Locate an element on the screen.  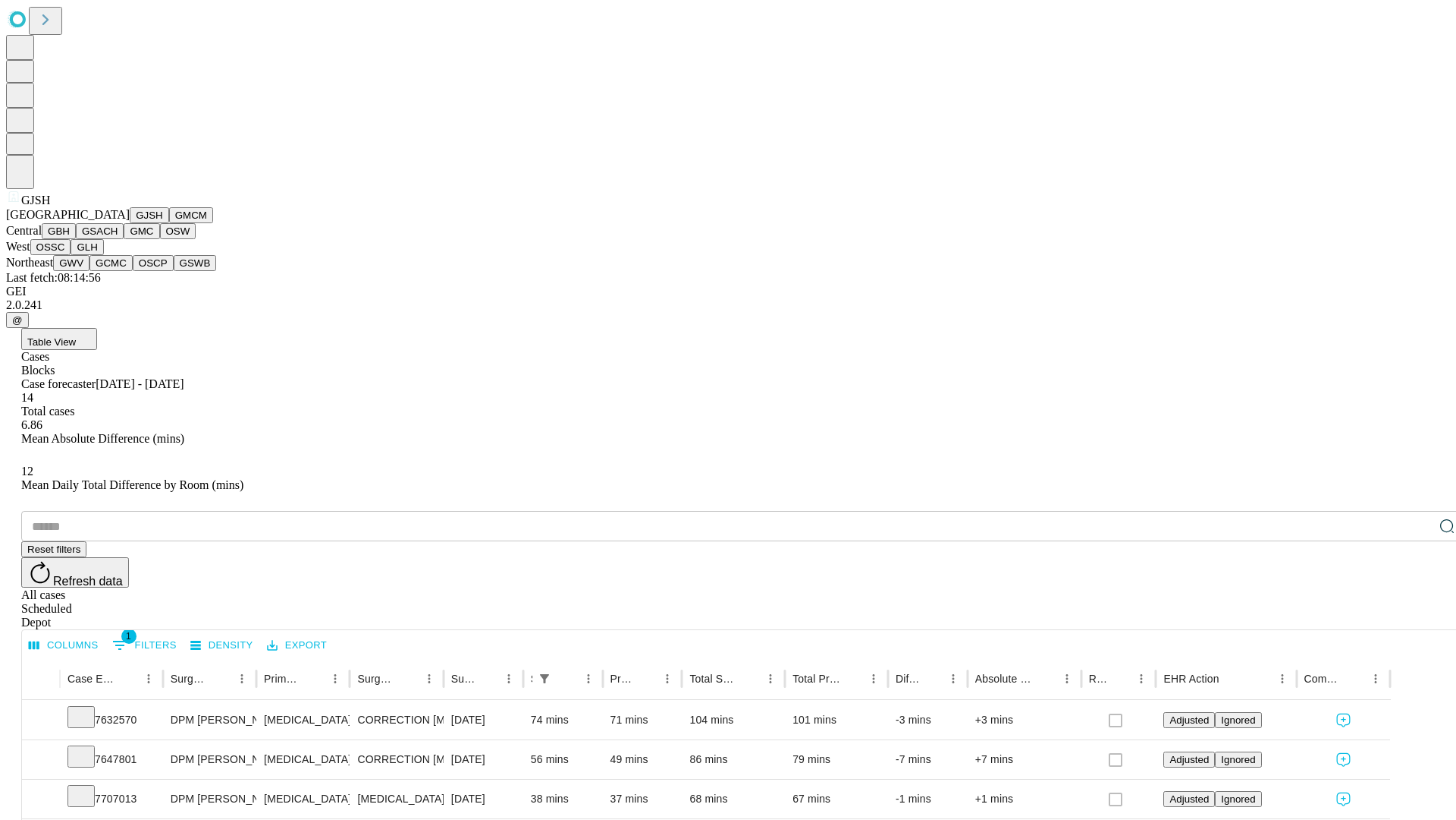
div: Total Scheduled Duration is located at coordinates (713, 678).